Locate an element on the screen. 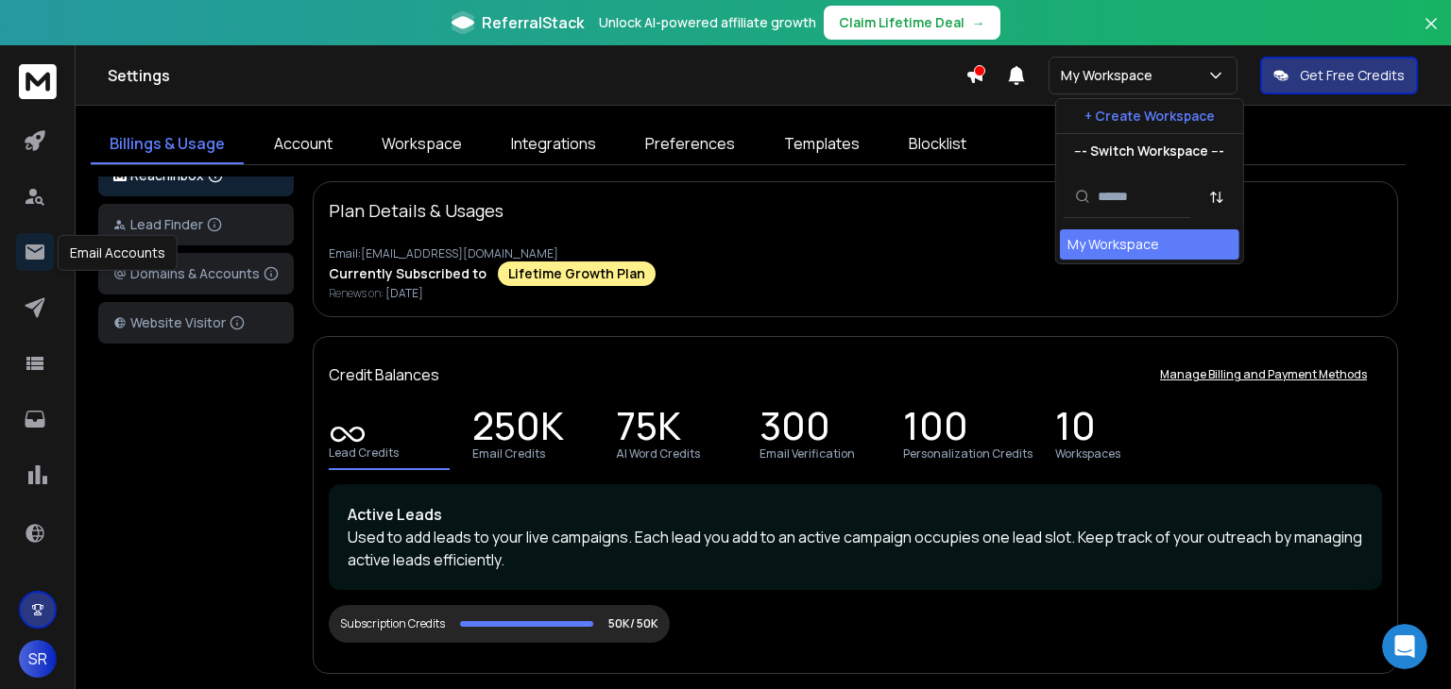  button: Website Visitor is located at coordinates (196, 323).